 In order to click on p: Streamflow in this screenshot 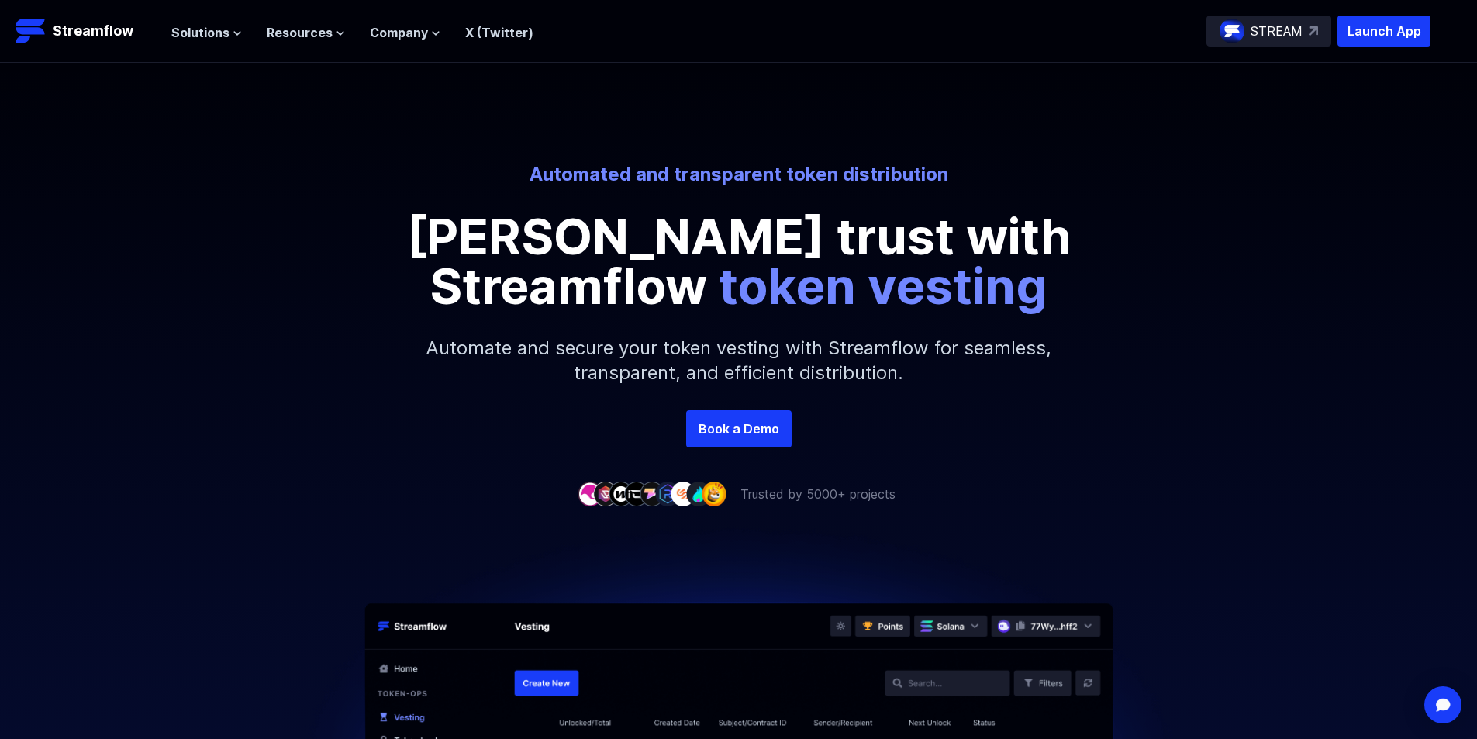, I will do `click(93, 31)`.